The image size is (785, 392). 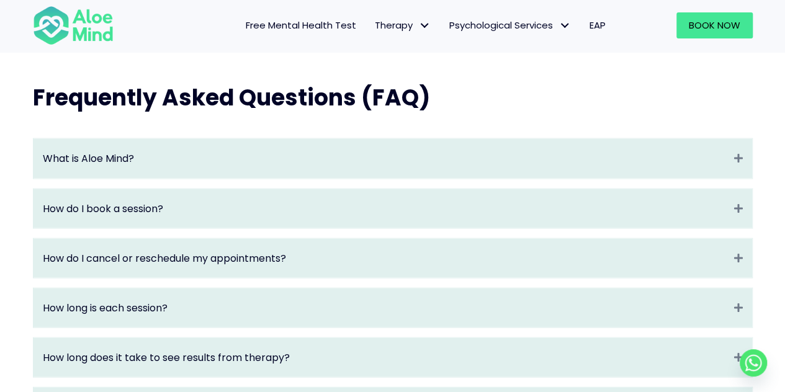 I want to click on span: Book Now, so click(x=714, y=25).